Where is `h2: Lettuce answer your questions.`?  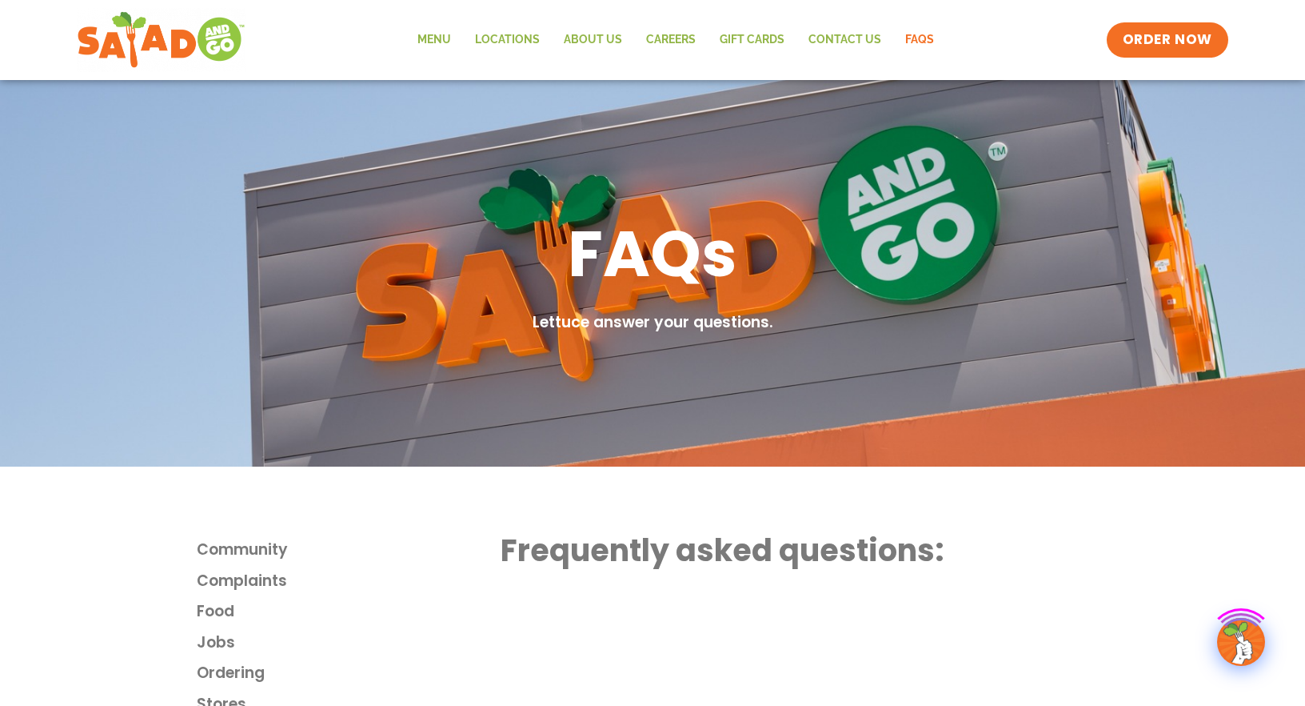
h2: Lettuce answer your questions. is located at coordinates (653, 322).